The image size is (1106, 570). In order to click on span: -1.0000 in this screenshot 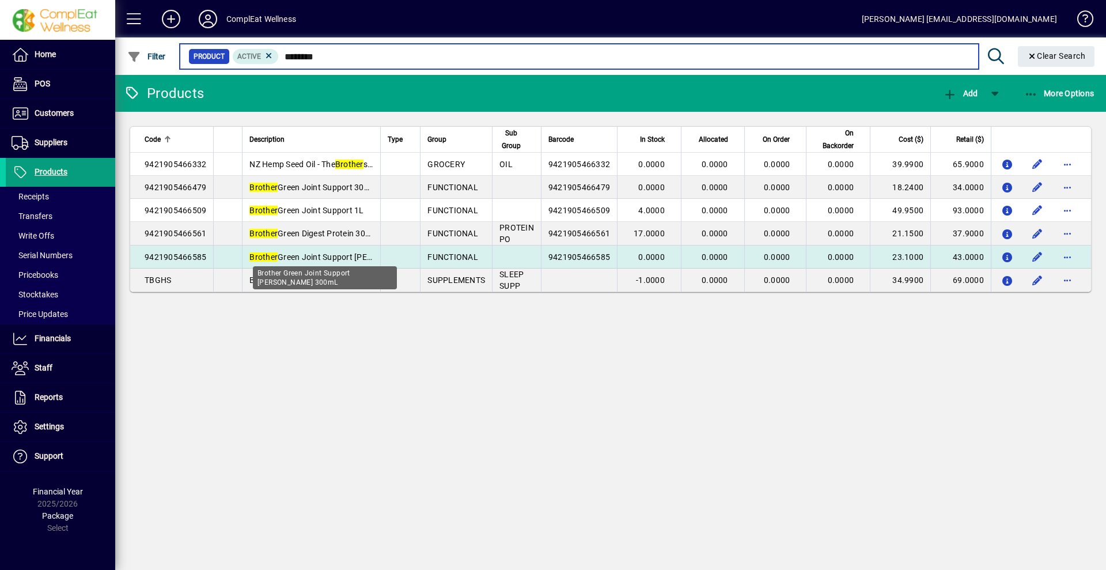, I will do `click(650, 280)`.